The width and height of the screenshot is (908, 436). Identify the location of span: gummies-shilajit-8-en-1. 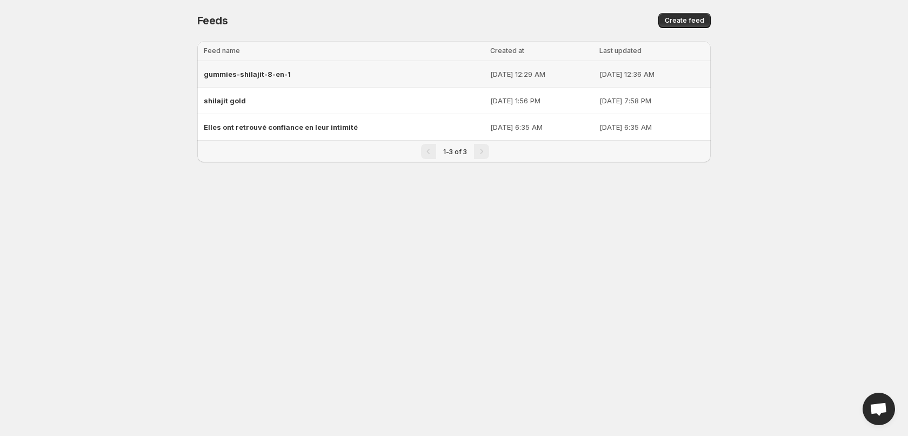
(247, 74).